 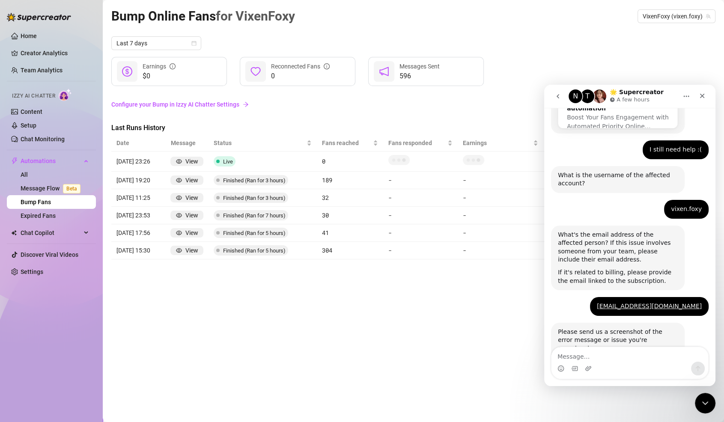 I want to click on a: Content, so click(x=31, y=112).